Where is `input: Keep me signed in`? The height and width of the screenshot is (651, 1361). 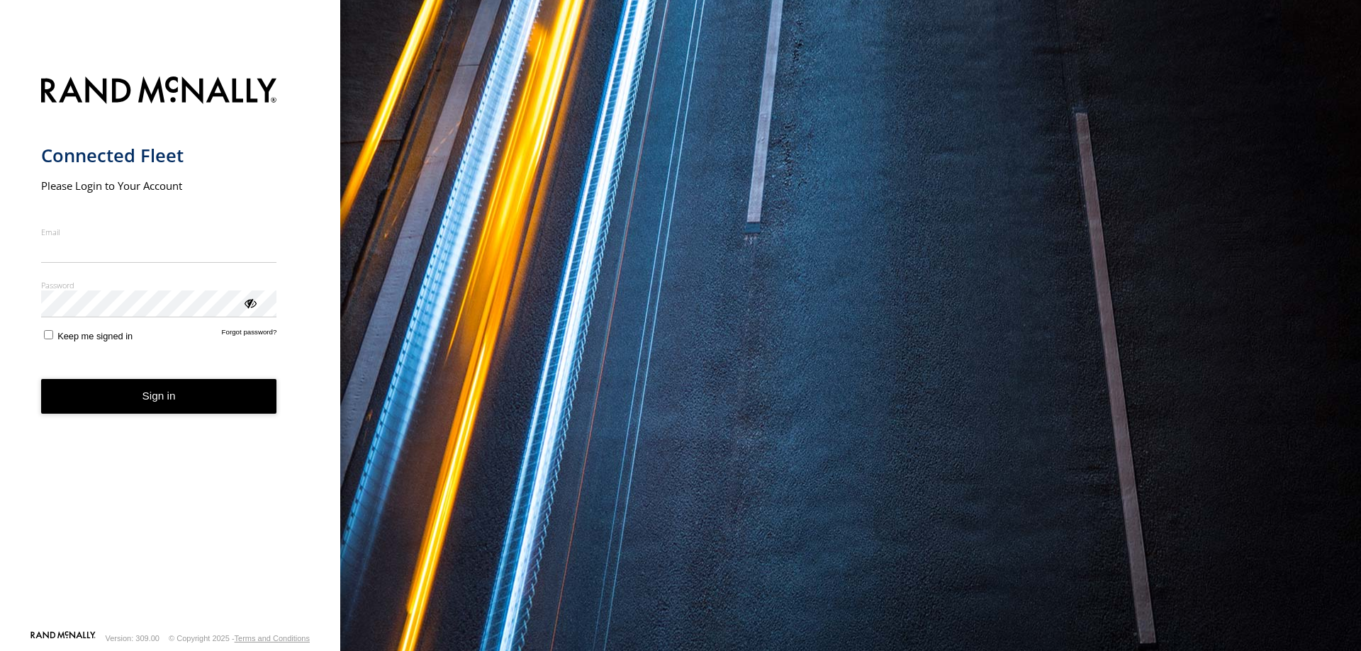
input: Keep me signed in is located at coordinates (48, 334).